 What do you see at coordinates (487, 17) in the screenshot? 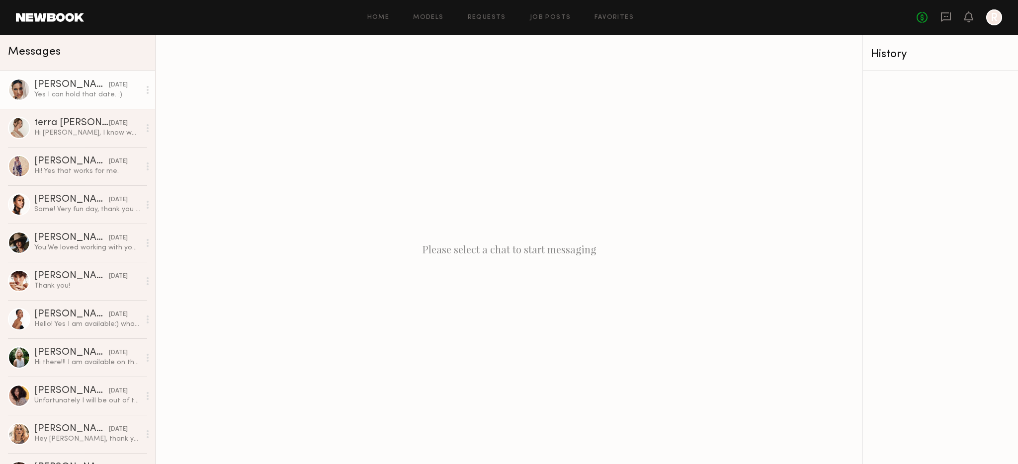
I see `a: Requests` at bounding box center [487, 17].